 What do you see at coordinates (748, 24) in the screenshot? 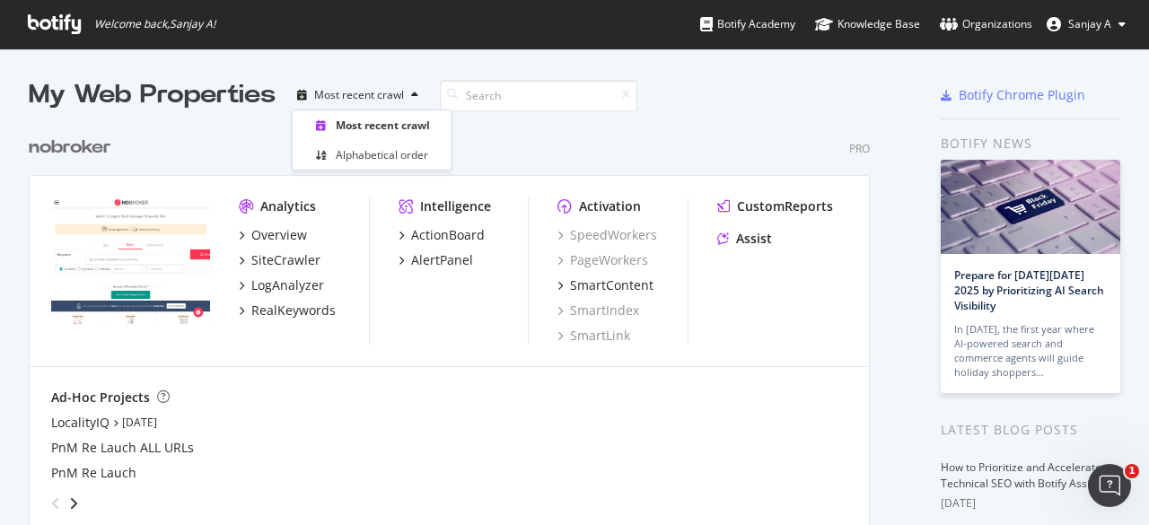
I see `div: Botify Academy` at bounding box center [748, 24].